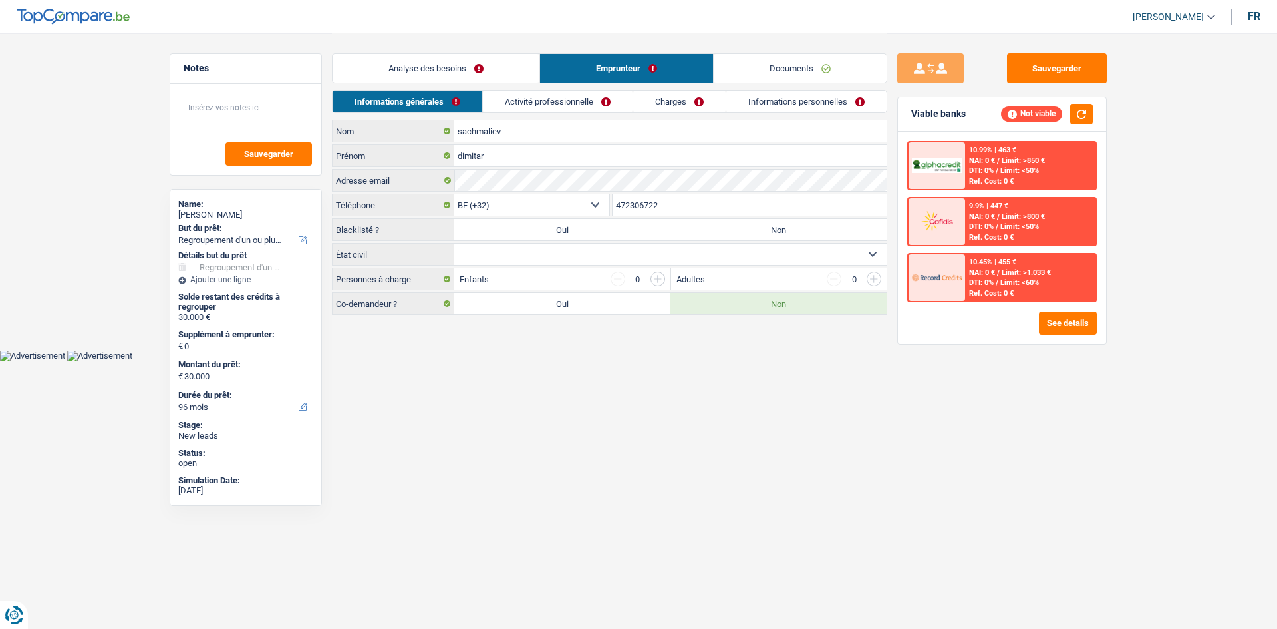 The width and height of the screenshot is (1277, 629). I want to click on div: Détails but du prêt, so click(245, 255).